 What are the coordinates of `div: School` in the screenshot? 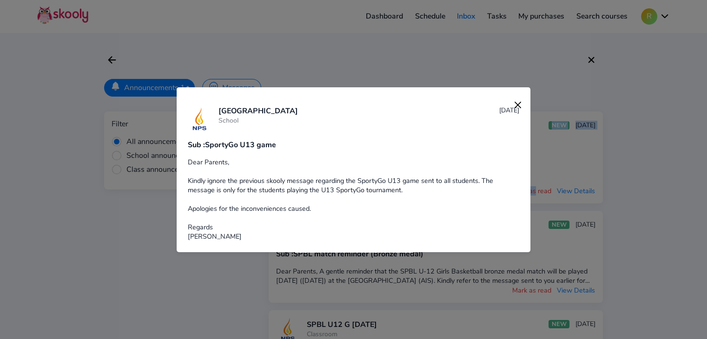 It's located at (258, 120).